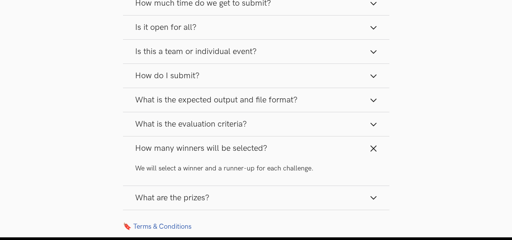  Describe the element at coordinates (256, 227) in the screenshot. I see `a: 🔖 Terms & Conditions` at that location.